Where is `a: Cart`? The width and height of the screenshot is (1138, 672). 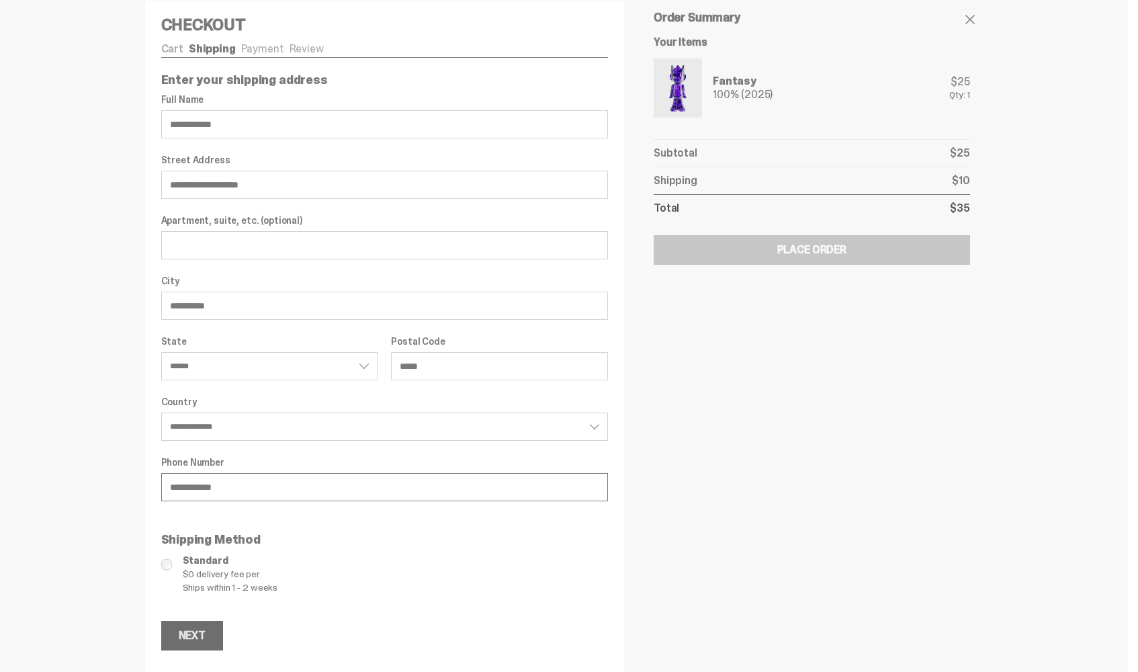 a: Cart is located at coordinates (172, 48).